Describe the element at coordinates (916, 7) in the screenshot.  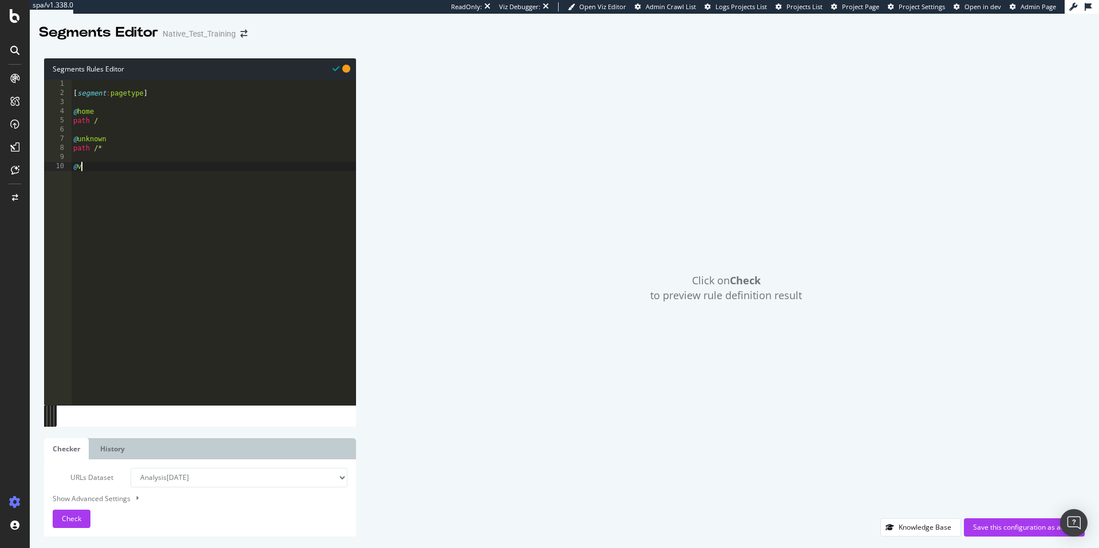
I see `a: Project Settings` at that location.